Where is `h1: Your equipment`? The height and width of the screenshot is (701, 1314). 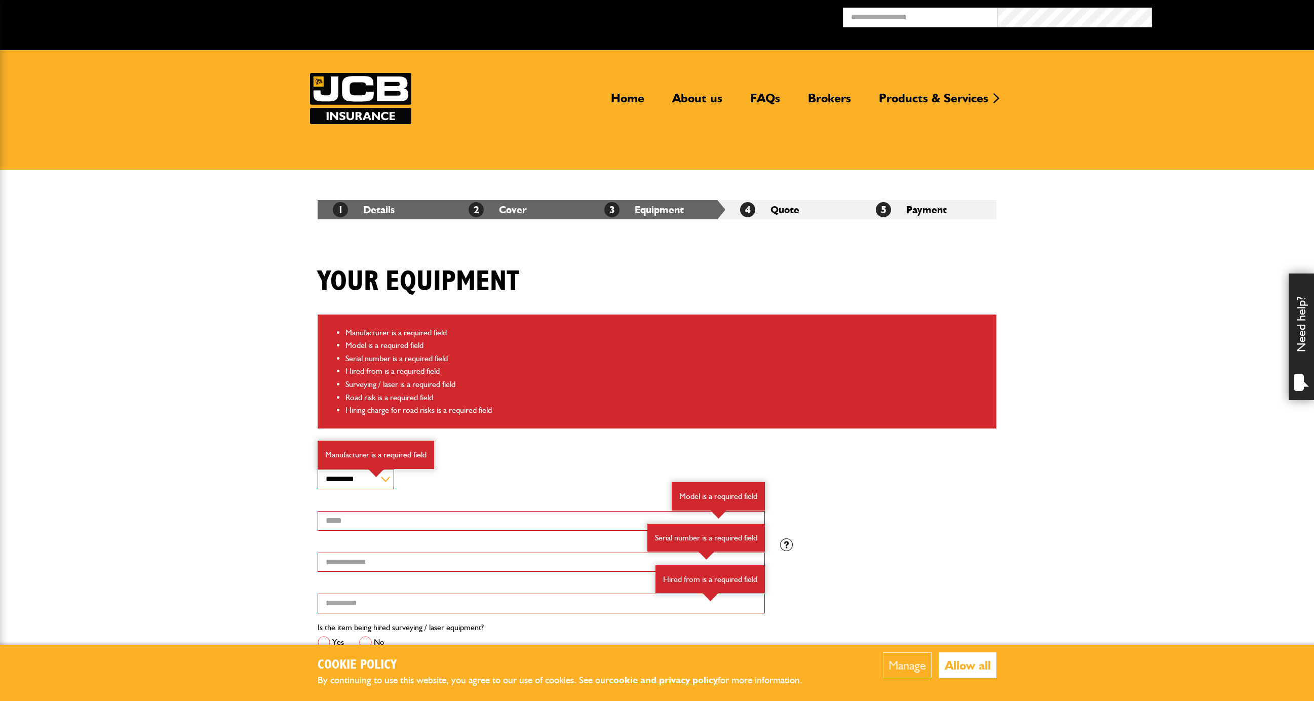
h1: Your equipment is located at coordinates (418, 282).